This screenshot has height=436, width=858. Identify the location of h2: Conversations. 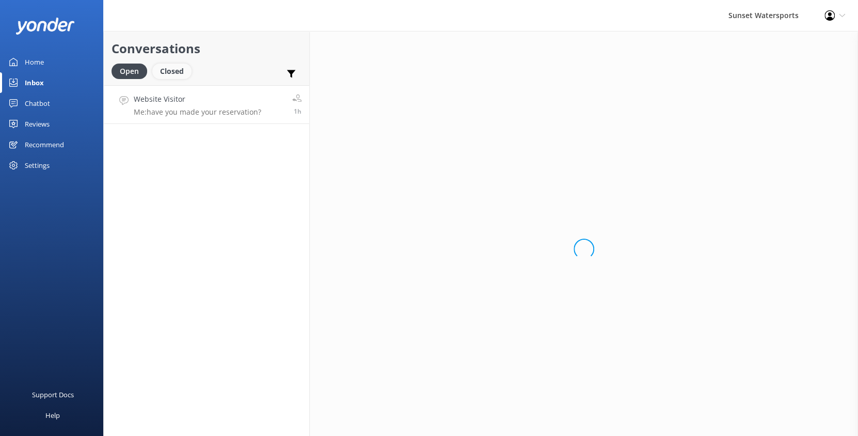
(206, 49).